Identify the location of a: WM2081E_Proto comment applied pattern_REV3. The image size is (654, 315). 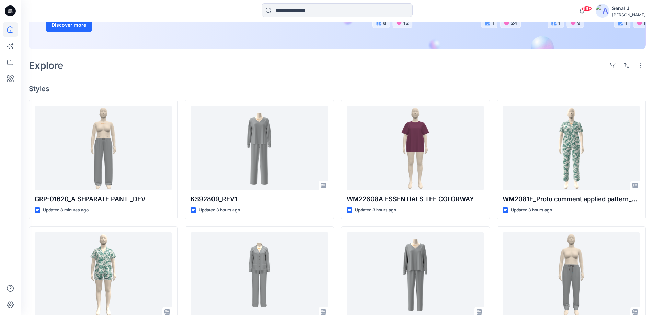
(571, 148).